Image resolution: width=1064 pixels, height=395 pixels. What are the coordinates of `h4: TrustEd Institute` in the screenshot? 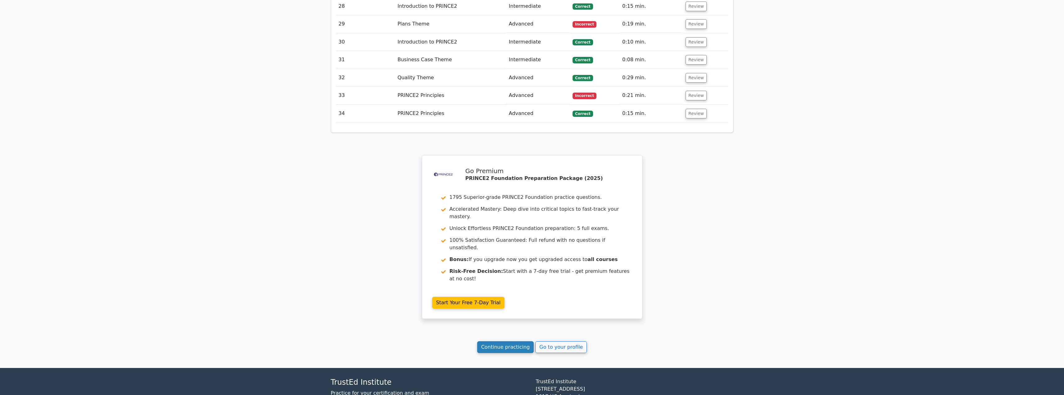 It's located at (430, 382).